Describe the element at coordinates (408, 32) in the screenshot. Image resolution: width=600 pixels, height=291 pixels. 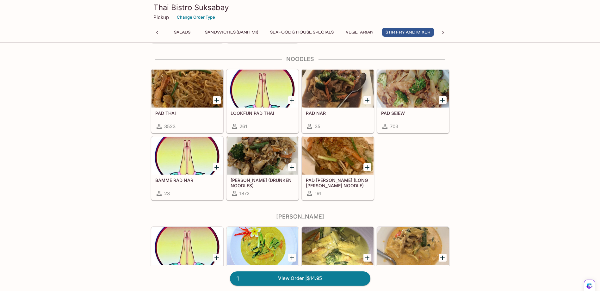
I see `button: Stir Fry and Mixer` at that location.